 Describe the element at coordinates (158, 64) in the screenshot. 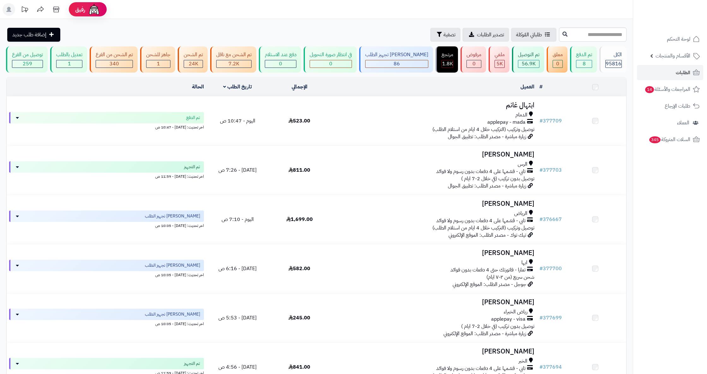

I see `div: 1` at that location.